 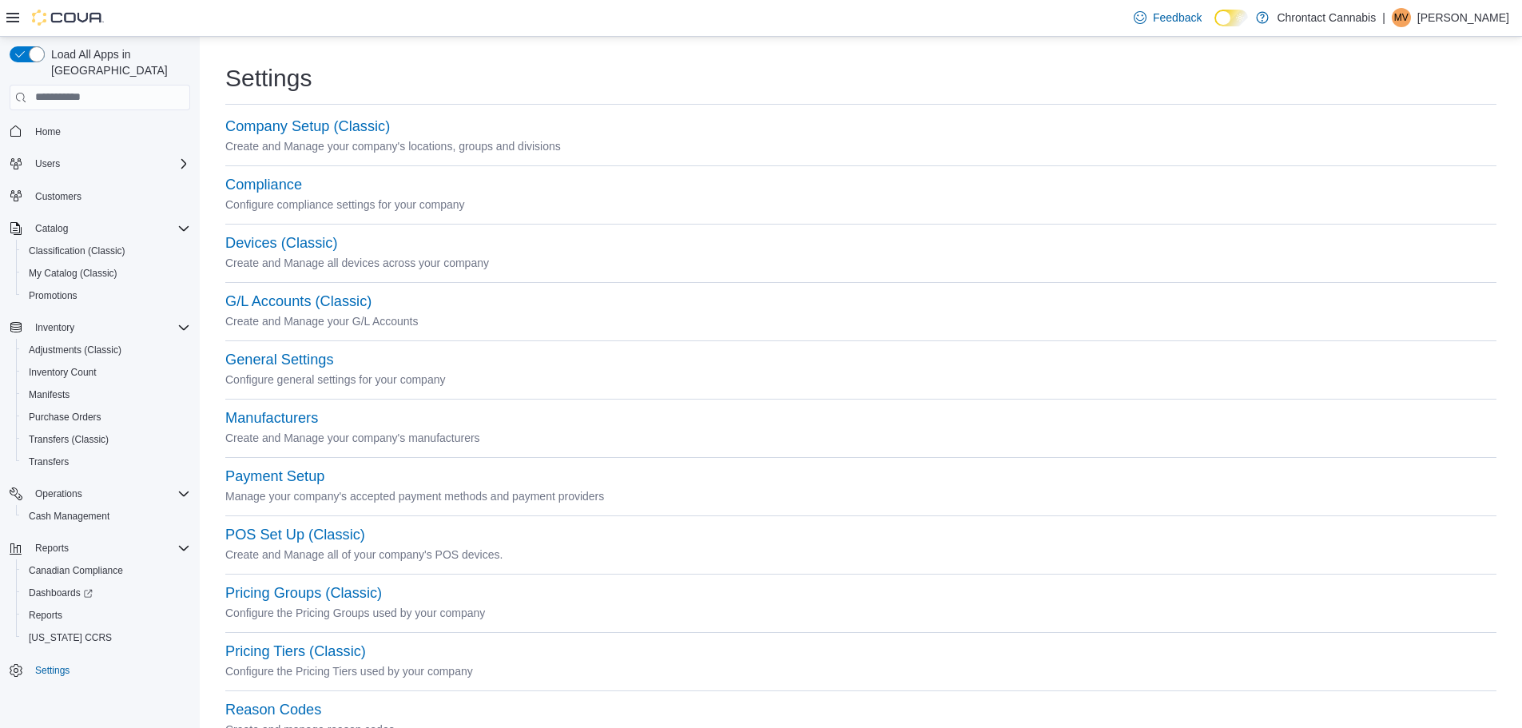 I want to click on span: Inventory, so click(x=109, y=328).